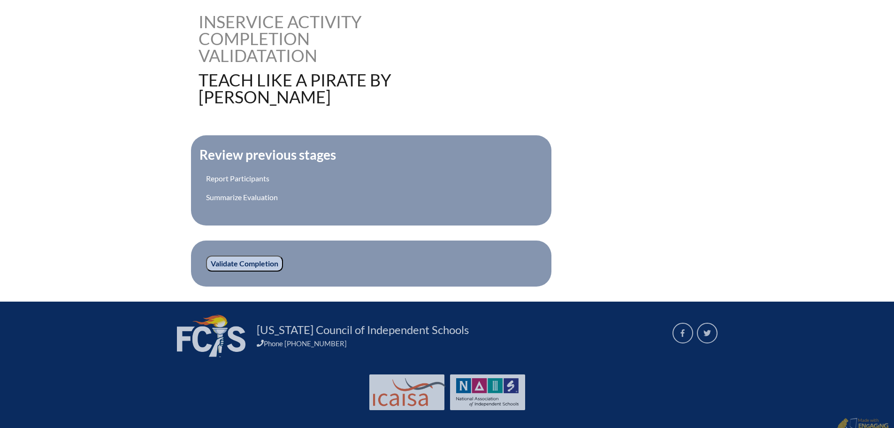 The height and width of the screenshot is (428, 894). I want to click on a: Report Participants, so click(238, 178).